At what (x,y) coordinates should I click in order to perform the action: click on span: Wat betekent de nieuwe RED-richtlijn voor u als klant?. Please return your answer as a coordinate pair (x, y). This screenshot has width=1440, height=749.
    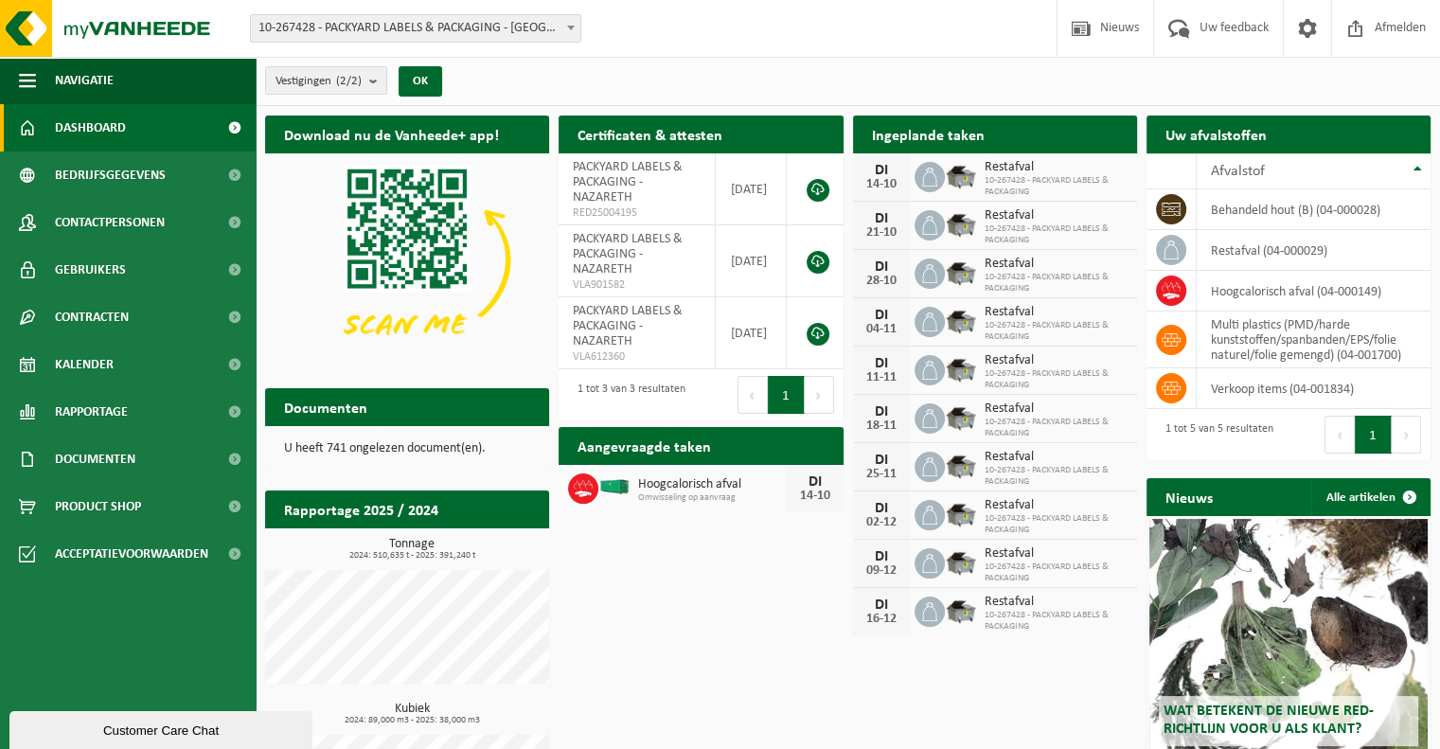
    Looking at the image, I should click on (1269, 720).